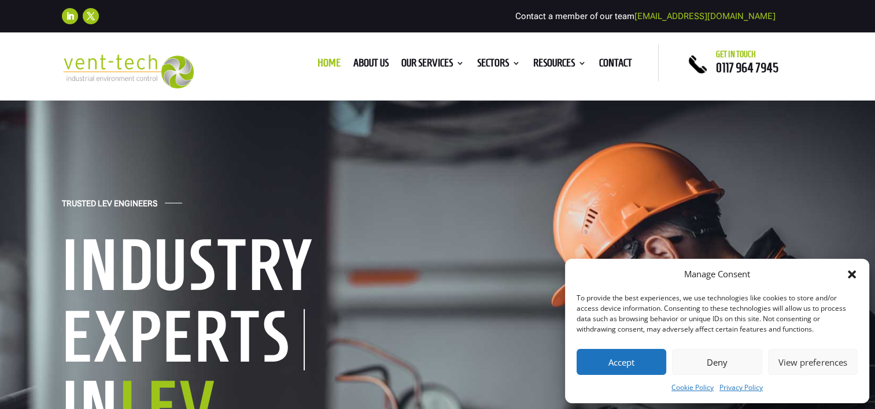  I want to click on a: Cookie Policy, so click(692, 388).